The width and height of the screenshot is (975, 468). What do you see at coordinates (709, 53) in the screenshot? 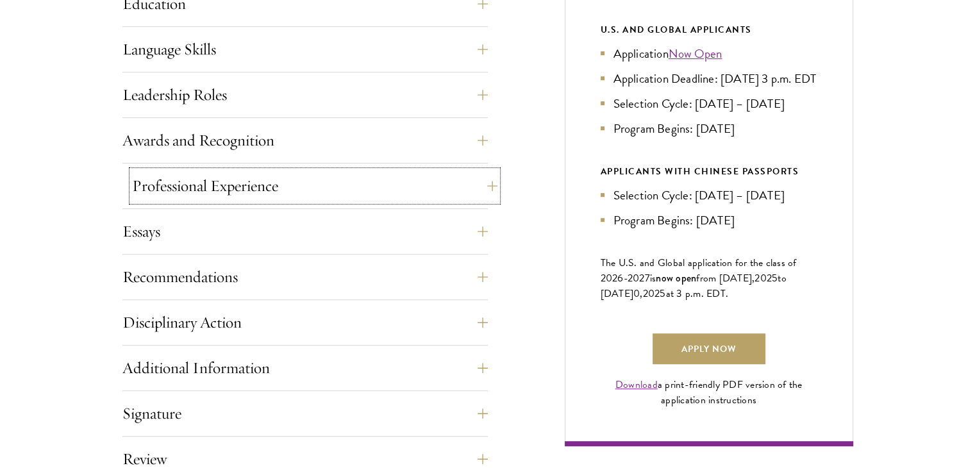
I see `li: Application` at bounding box center [709, 53].